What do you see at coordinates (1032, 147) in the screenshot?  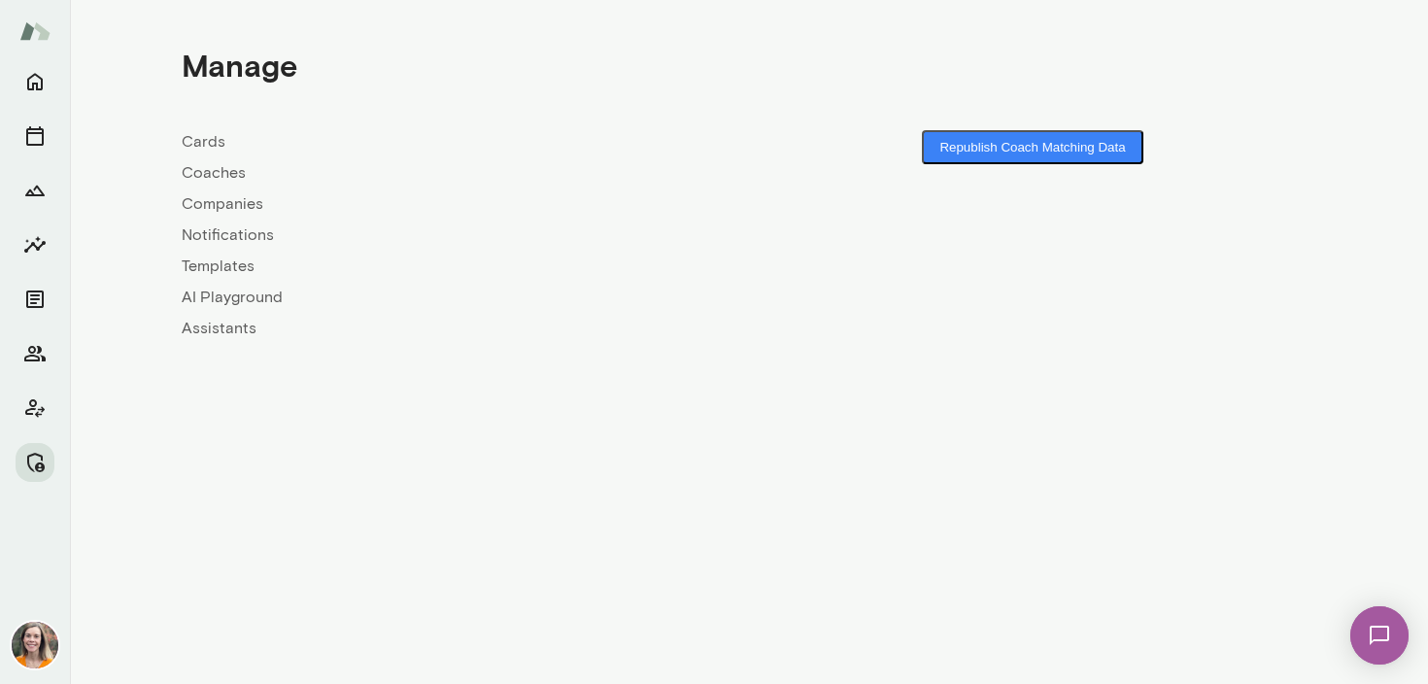 I see `button: Republish Coach Matching Data` at bounding box center [1032, 147].